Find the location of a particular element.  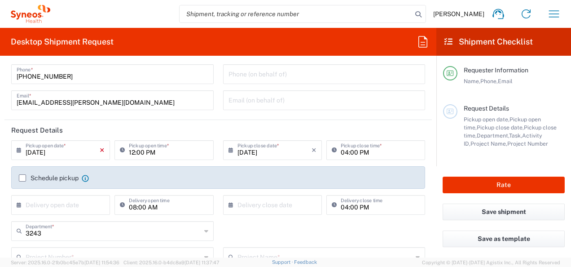

span: Task, is located at coordinates (515, 135).